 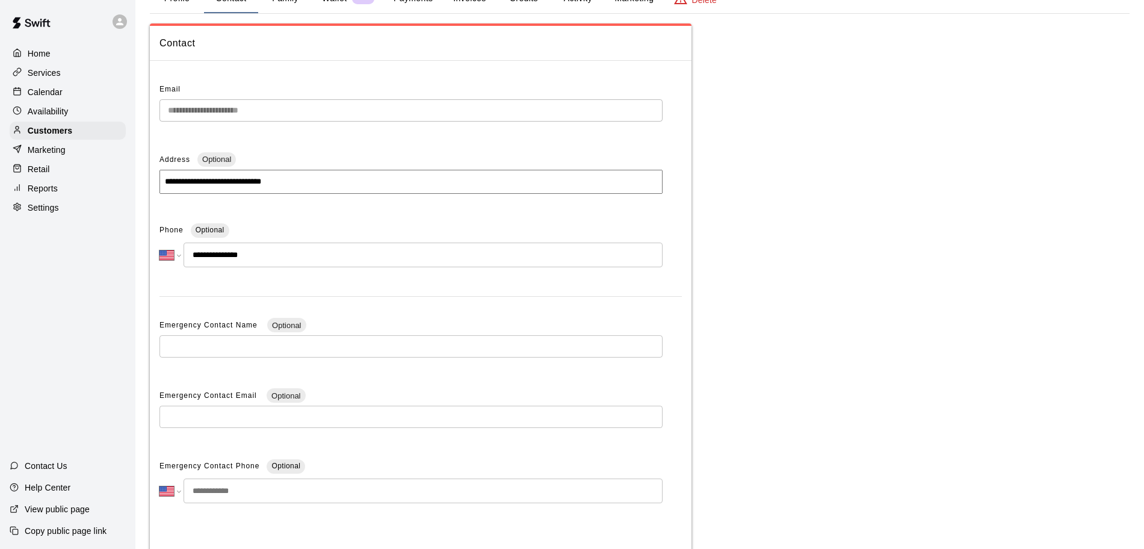 I want to click on div: Retail, so click(x=67, y=169).